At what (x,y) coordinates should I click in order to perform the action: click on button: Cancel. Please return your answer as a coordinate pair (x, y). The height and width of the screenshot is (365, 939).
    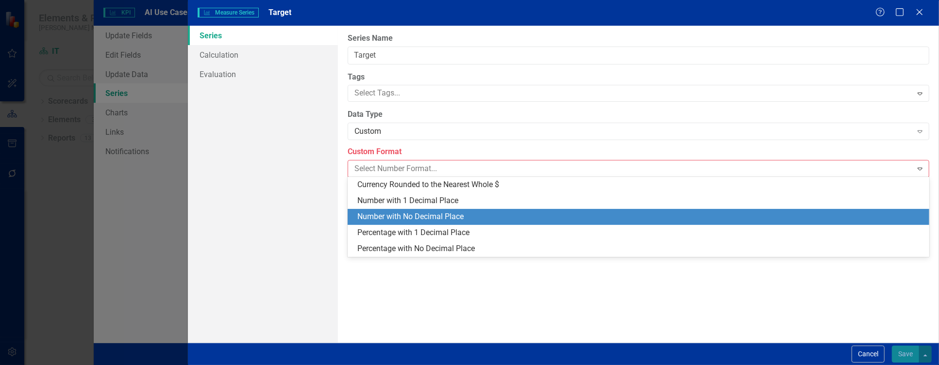
    Looking at the image, I should click on (868, 354).